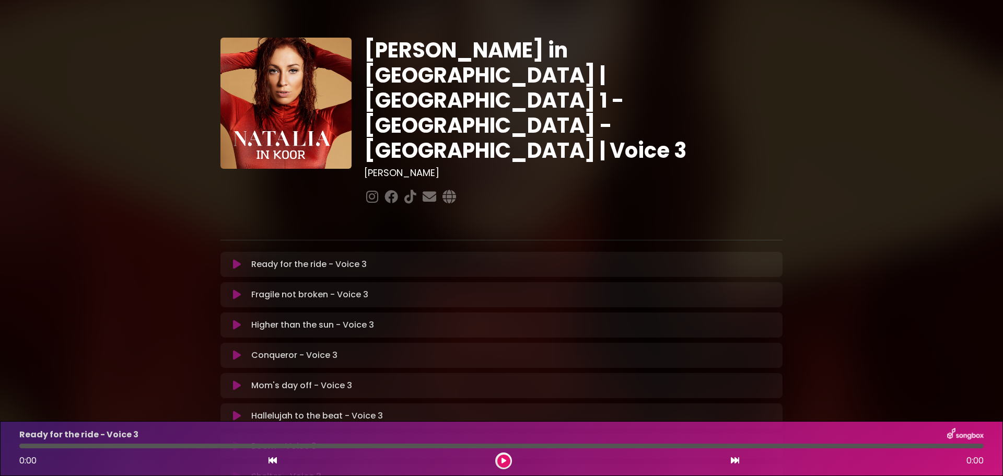  Describe the element at coordinates (966, 435) in the screenshot. I see `img: songbox-logo-white.png` at that location.